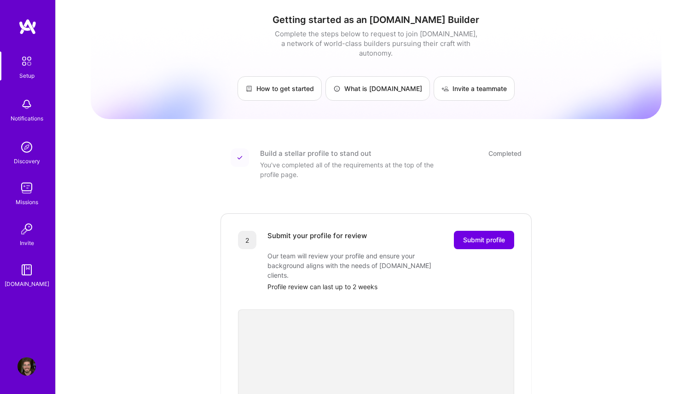 The width and height of the screenshot is (696, 394). What do you see at coordinates (445, 89) in the screenshot?
I see `img: Invite a teammate` at bounding box center [445, 89].